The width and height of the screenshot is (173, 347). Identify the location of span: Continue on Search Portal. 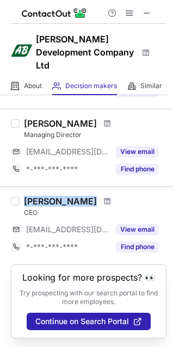
(82, 321).